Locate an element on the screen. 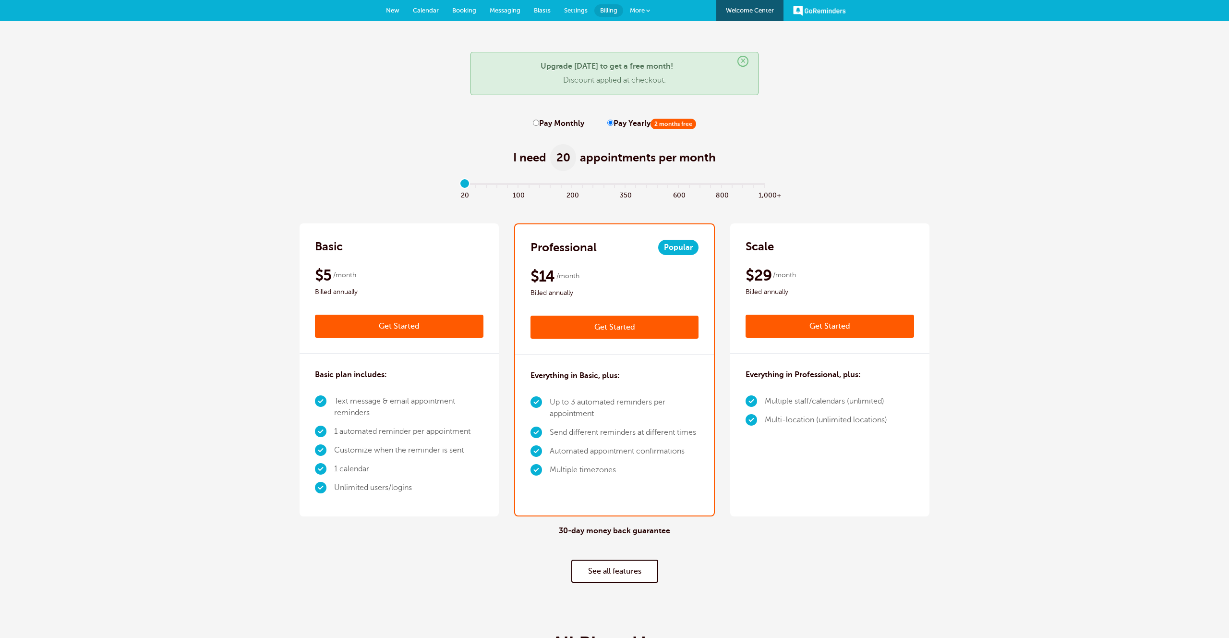 Image resolution: width=1229 pixels, height=638 pixels. span: Popular is located at coordinates (678, 247).